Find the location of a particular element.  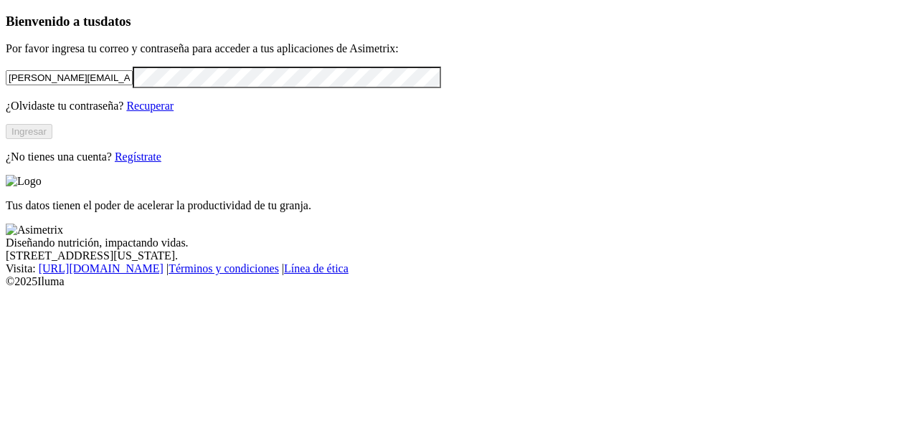

p: ¿Olvidaste tu contraseña? is located at coordinates (459, 106).